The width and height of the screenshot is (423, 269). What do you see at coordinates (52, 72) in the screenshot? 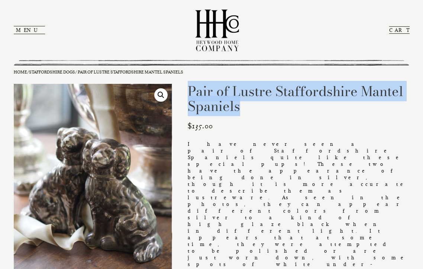
I see `a: Staffordshire Dogs` at bounding box center [52, 72].